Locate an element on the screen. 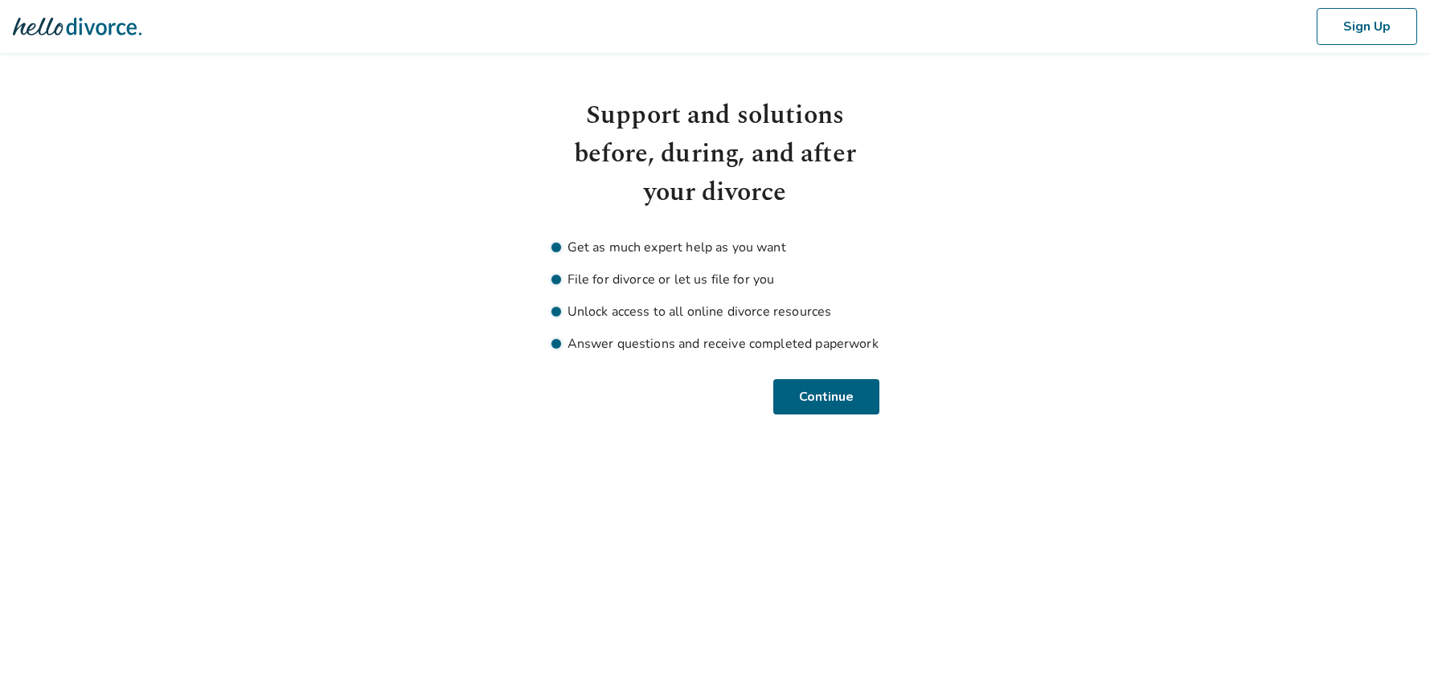 The image size is (1430, 698). li: Answer questions and receive completed paperwork is located at coordinates (715, 344).